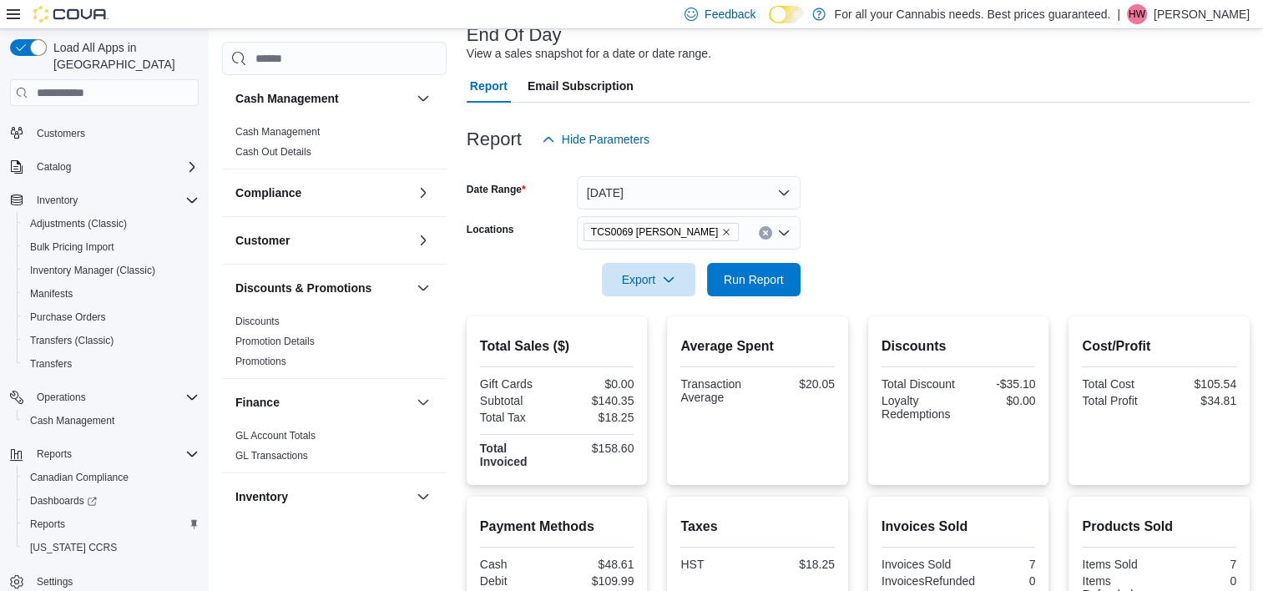  What do you see at coordinates (72, 341) in the screenshot?
I see `a: Transfers (Classic)` at bounding box center [72, 341].